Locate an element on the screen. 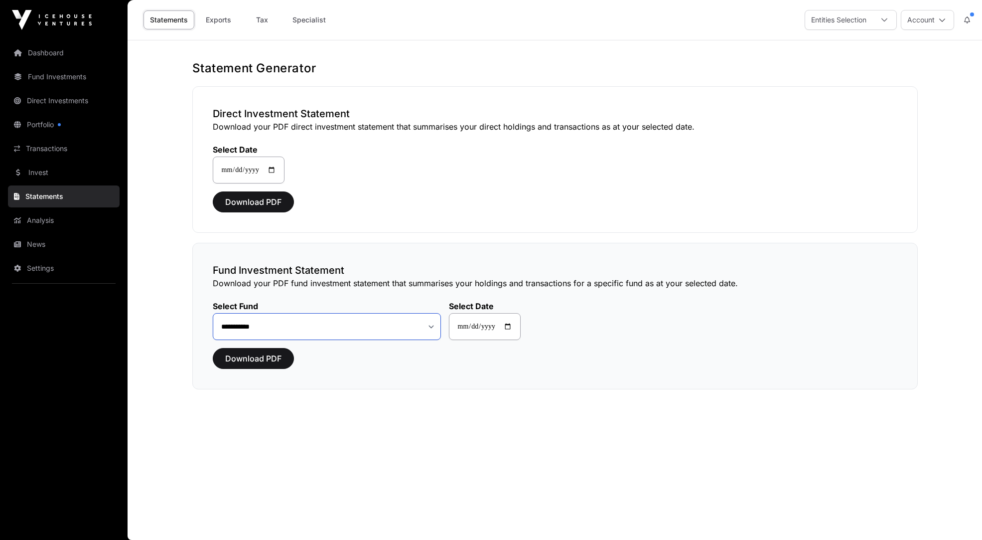 This screenshot has height=540, width=982. a: Exports is located at coordinates (218, 20).